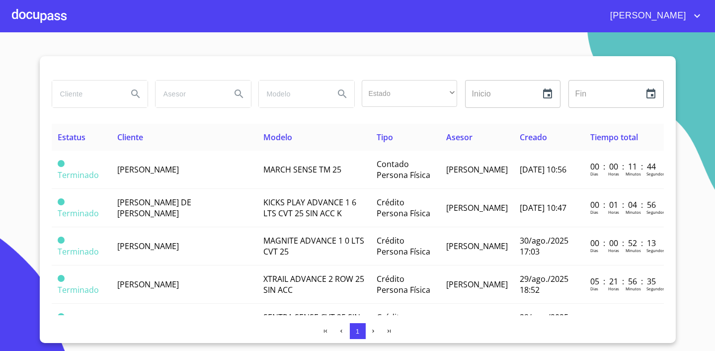 The image size is (715, 351). I want to click on span: MARCH SENSE TM 25, so click(302, 169).